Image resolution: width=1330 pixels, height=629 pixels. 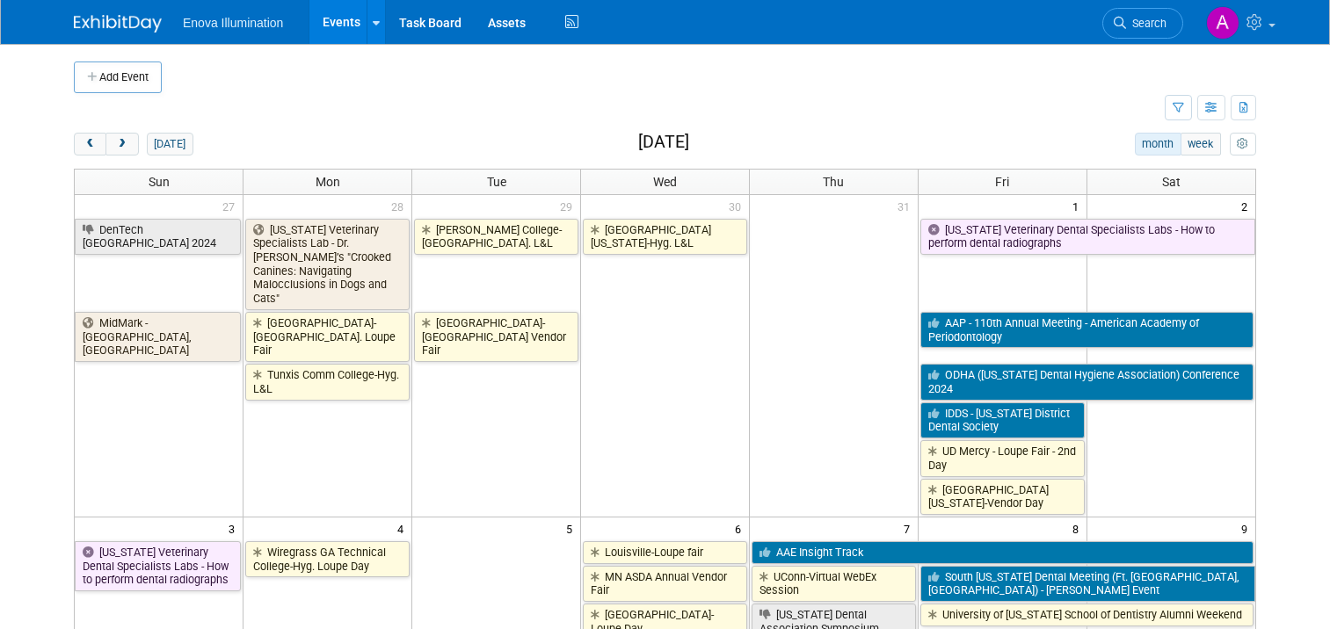 I want to click on span: Wed, so click(x=664, y=182).